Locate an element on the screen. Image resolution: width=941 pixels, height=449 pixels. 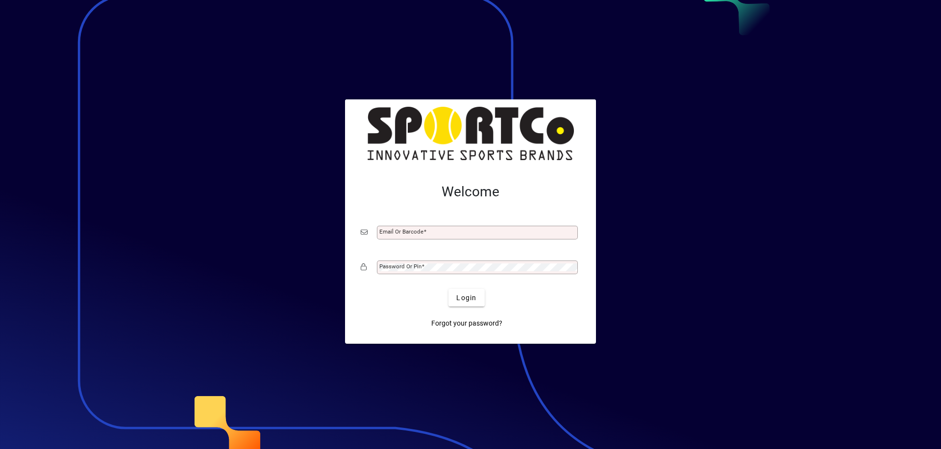
span: Forgot your password? is located at coordinates (467, 323).